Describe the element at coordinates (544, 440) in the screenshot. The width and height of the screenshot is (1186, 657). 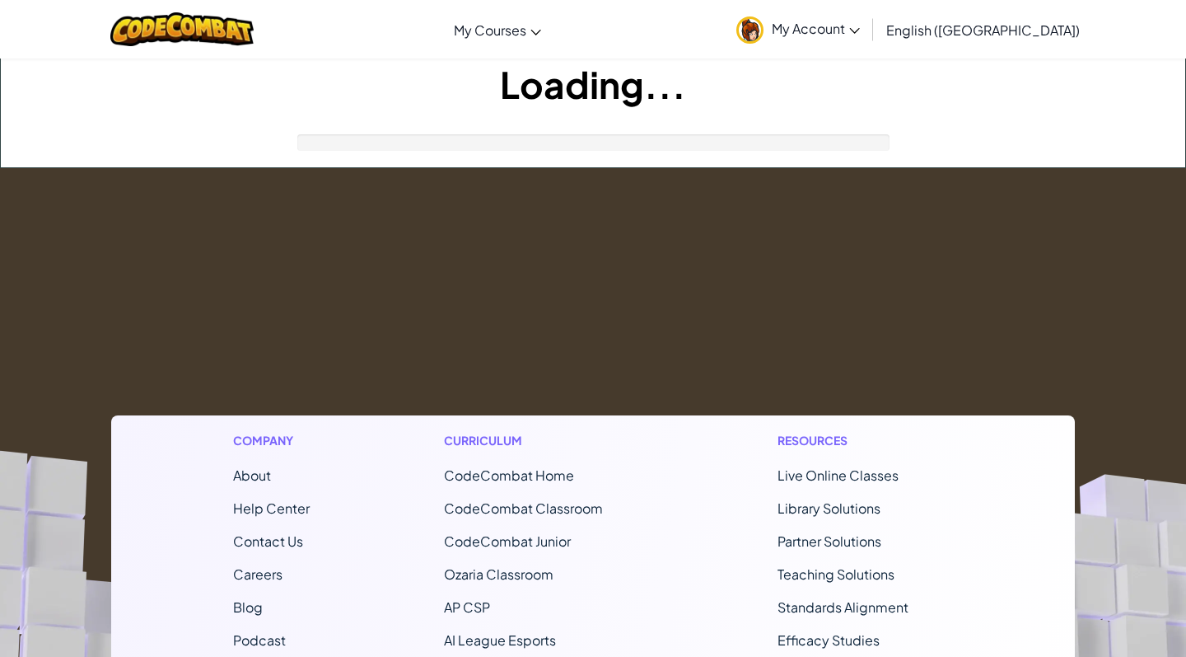
I see `h1: Curriculum` at that location.